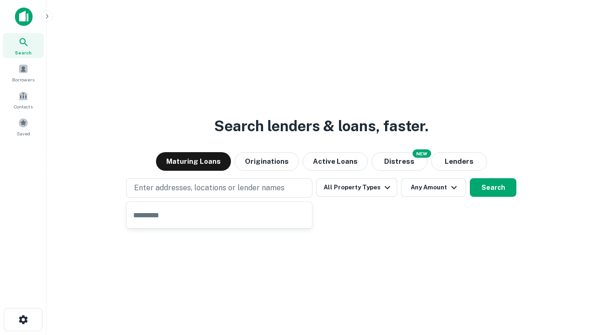 The width and height of the screenshot is (596, 335). Describe the element at coordinates (433, 188) in the screenshot. I see `button: Any Amount` at that location.